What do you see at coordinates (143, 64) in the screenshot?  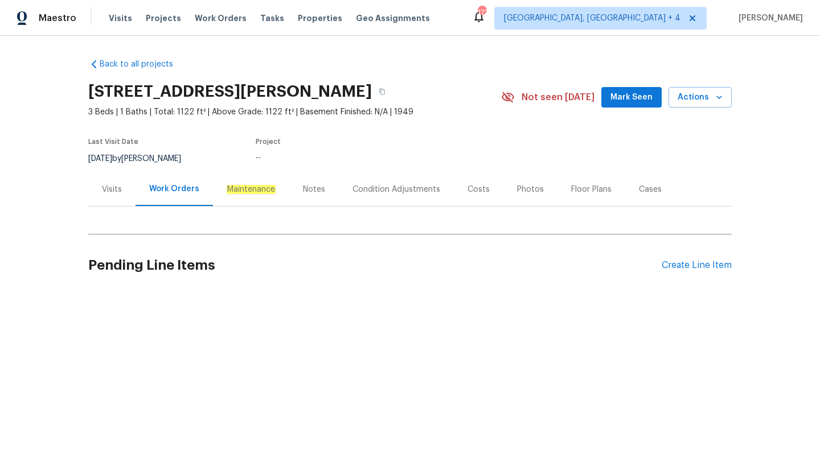 I see `a: Back to all projects` at bounding box center [143, 64].